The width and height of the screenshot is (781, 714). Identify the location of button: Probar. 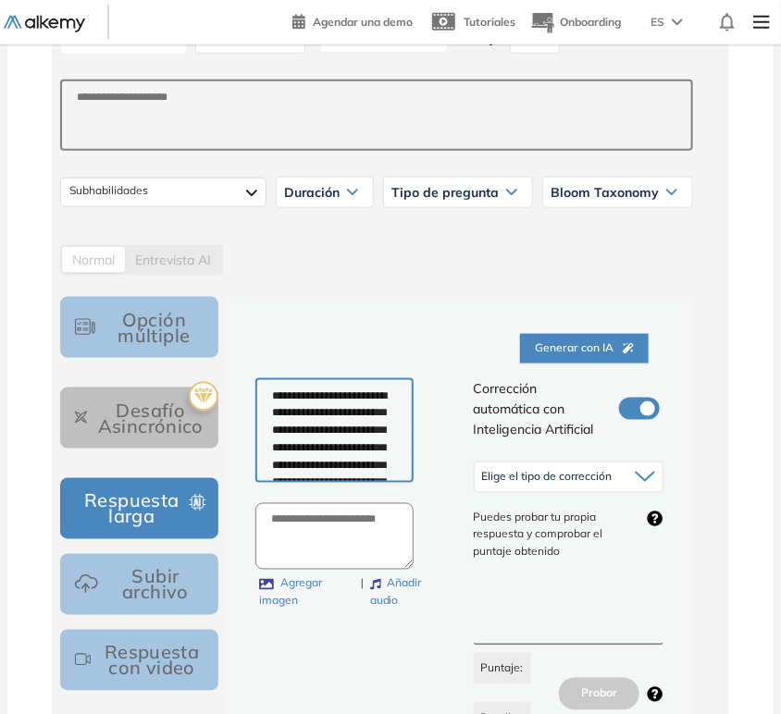
(599, 694).